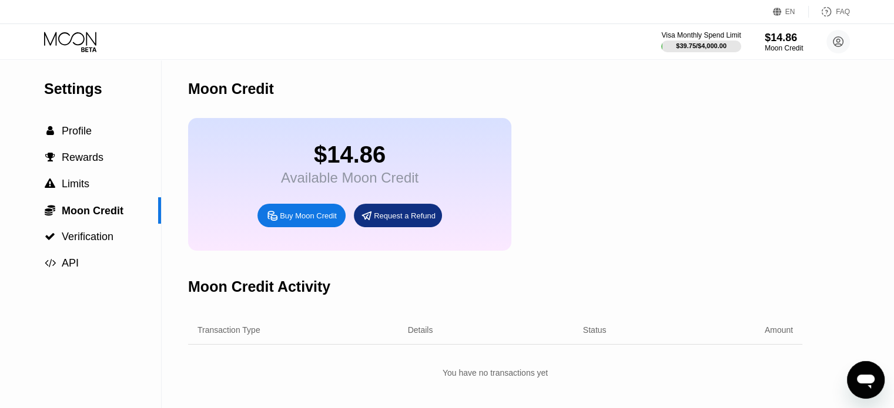  What do you see at coordinates (779, 330) in the screenshot?
I see `div: Amount` at bounding box center [779, 330].